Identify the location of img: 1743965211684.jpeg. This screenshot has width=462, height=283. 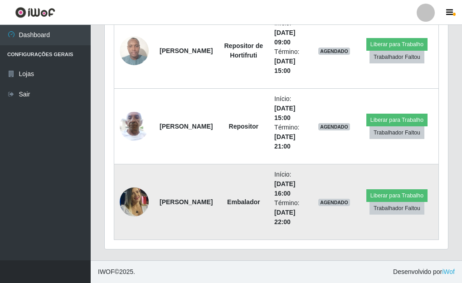
(134, 126).